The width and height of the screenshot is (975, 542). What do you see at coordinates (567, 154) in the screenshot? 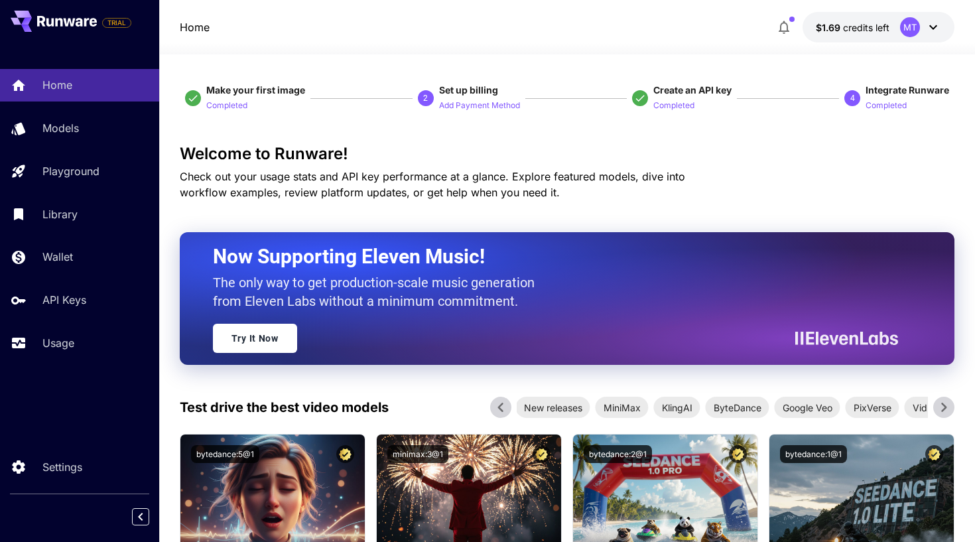
I see `h3: Welcome to Runware!` at bounding box center [567, 154].